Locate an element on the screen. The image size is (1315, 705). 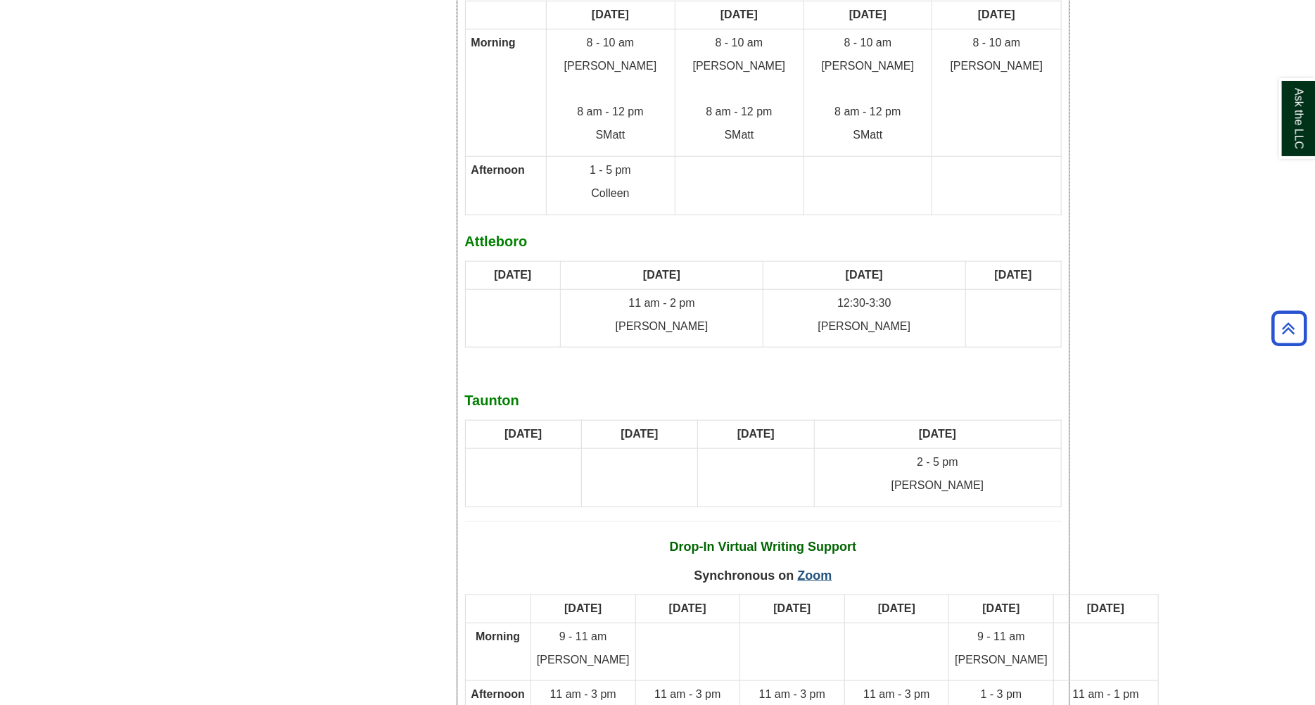
p: 2 - 5 pm is located at coordinates (938, 462).